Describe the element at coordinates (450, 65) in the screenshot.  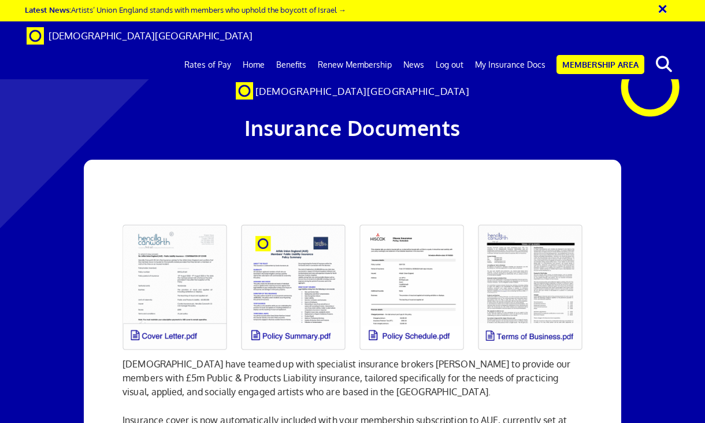
I see `a: Log out` at that location.